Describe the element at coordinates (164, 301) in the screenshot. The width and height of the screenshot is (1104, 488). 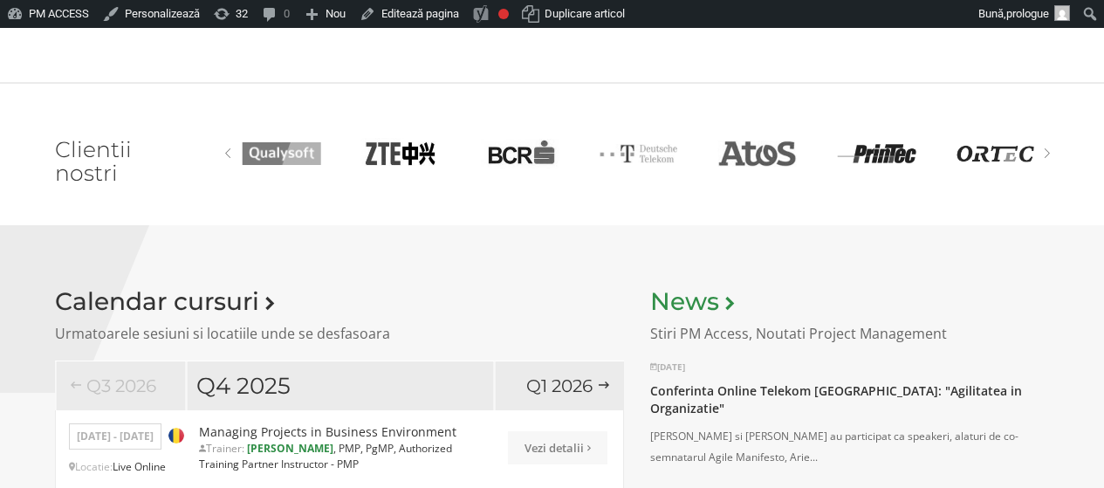
I see `a: Calendar cursuri` at that location.